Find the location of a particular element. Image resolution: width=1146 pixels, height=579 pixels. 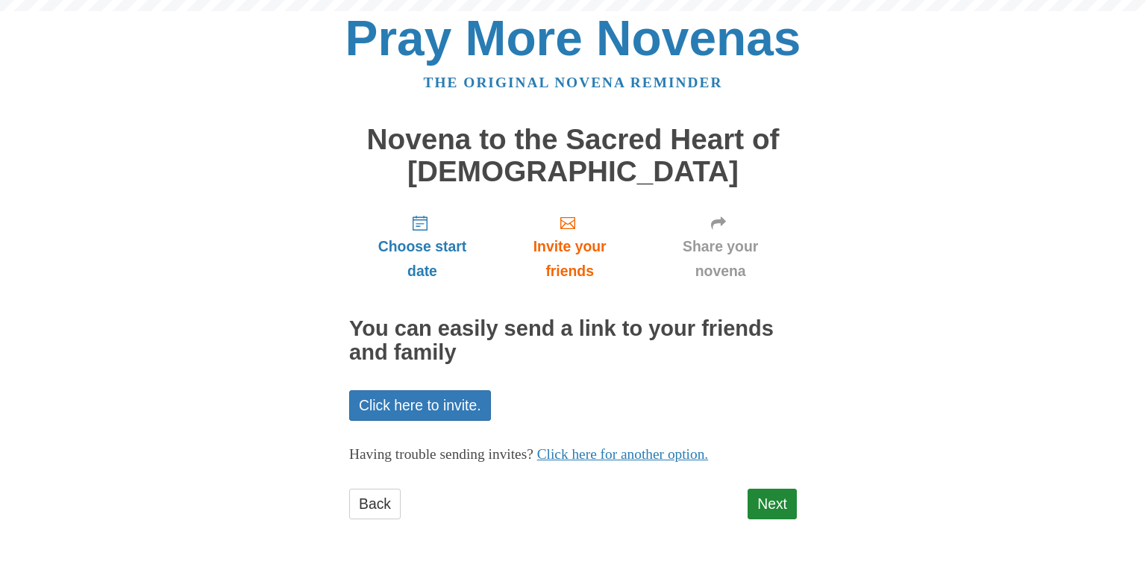

a: Click here for another option. is located at coordinates (623, 453).